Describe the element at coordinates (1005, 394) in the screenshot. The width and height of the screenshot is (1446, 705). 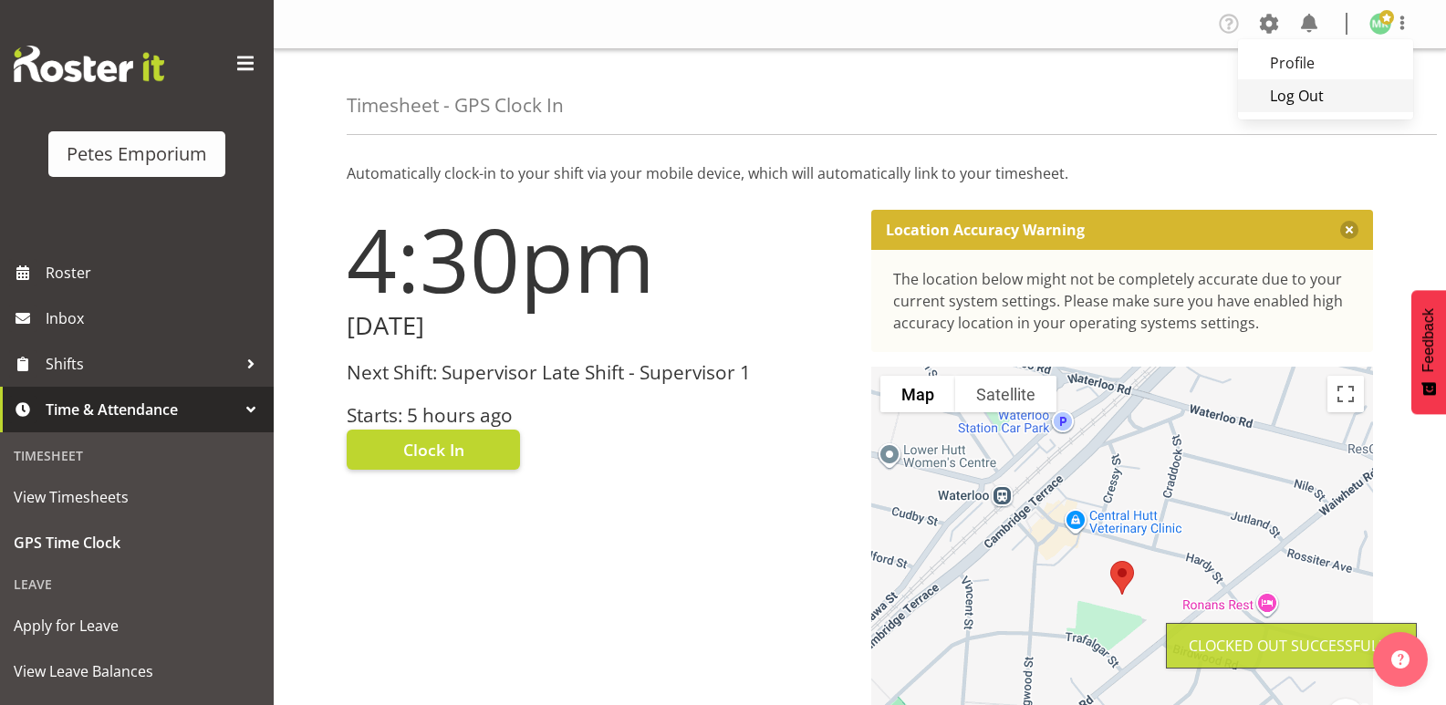
I see `button: Show satellite imagery` at that location.